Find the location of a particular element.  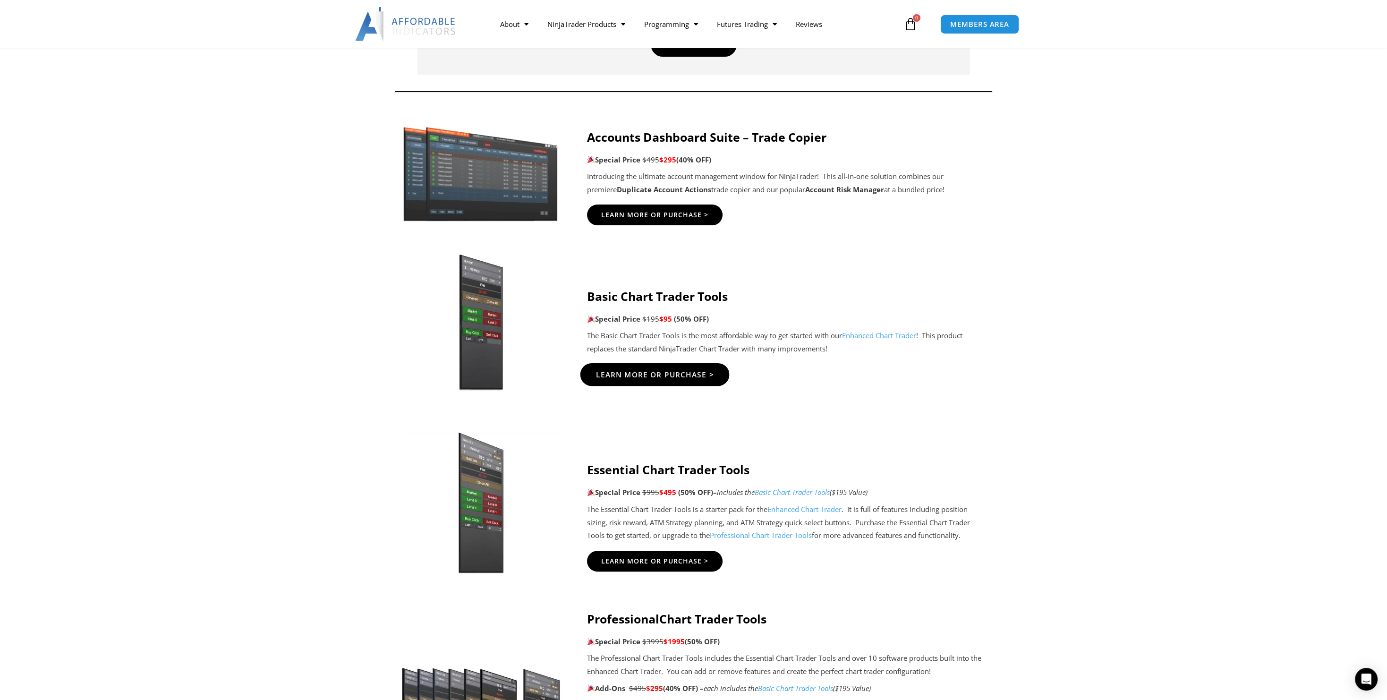

a: Futures Trading is located at coordinates (746, 24).